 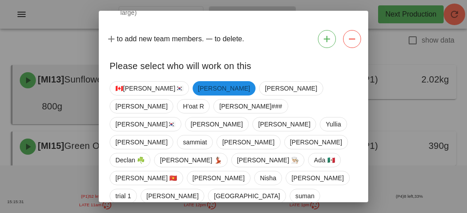 What do you see at coordinates (130, 160) in the screenshot?
I see `span: Declan ☘️` at bounding box center [130, 160].